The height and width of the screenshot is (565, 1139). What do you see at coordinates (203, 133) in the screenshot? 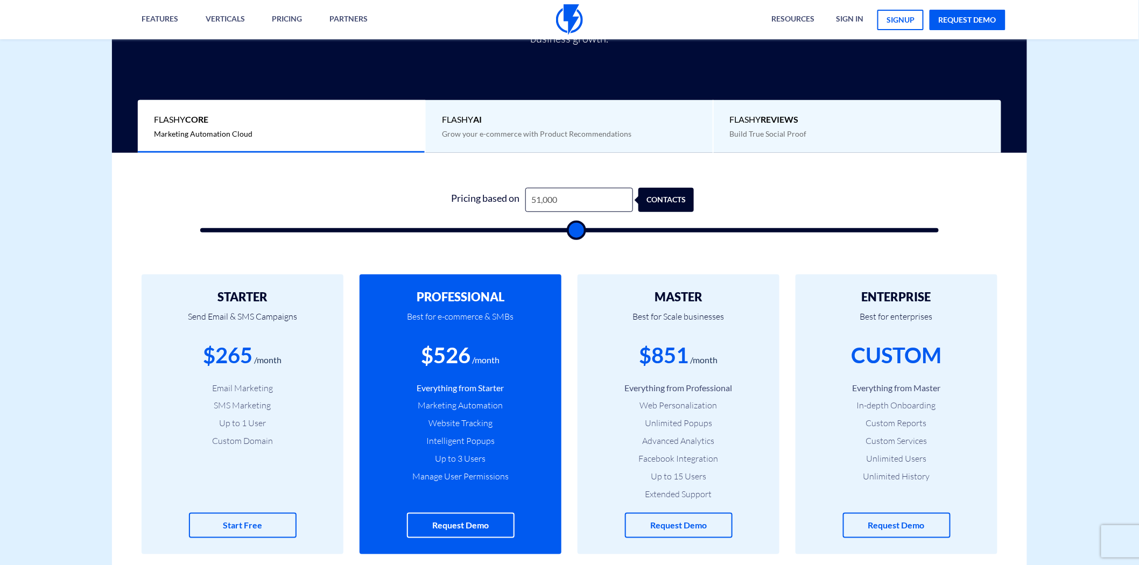
I see `span: Marketing Automation Cloud` at bounding box center [203, 133].